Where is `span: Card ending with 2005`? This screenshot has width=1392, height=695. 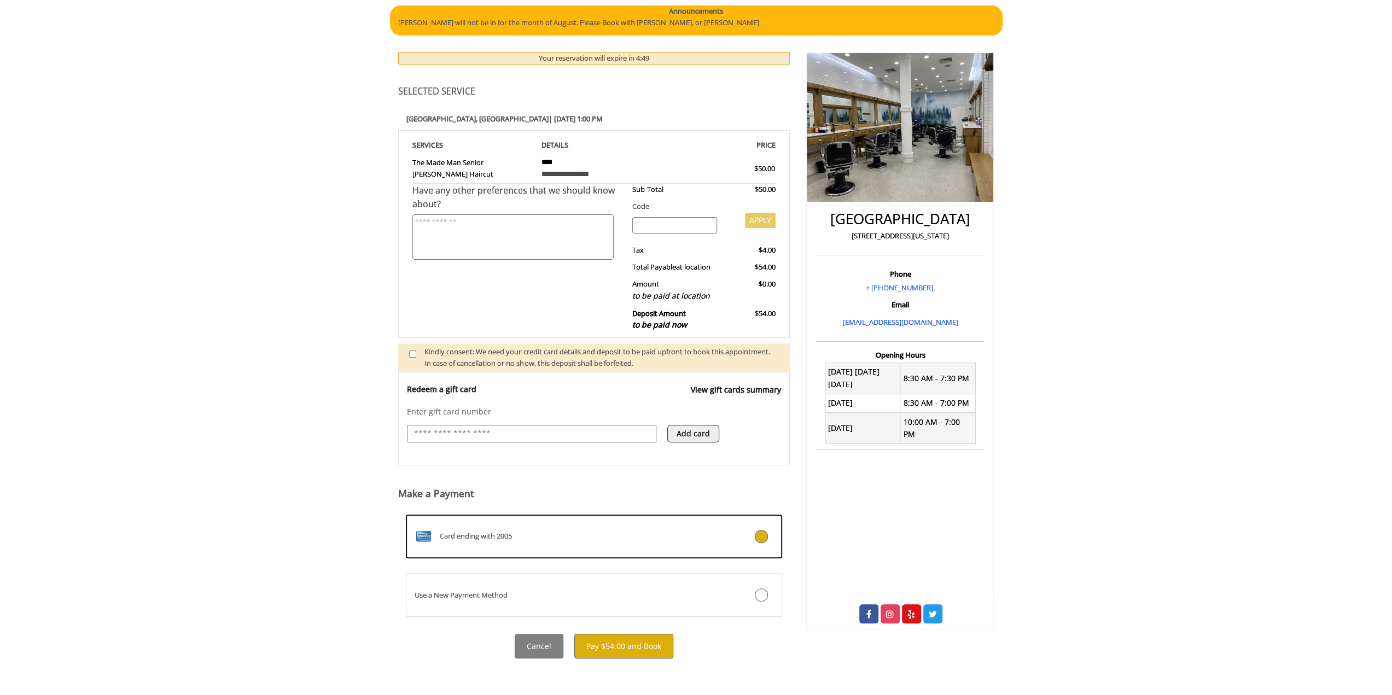 span: Card ending with 2005 is located at coordinates (476, 536).